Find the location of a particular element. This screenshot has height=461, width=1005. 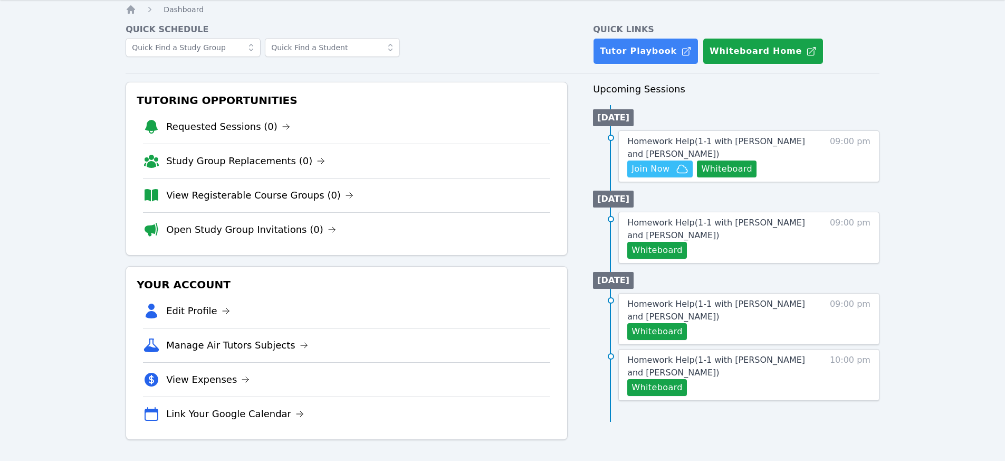

input: Quick Find a Student is located at coordinates (333, 48).